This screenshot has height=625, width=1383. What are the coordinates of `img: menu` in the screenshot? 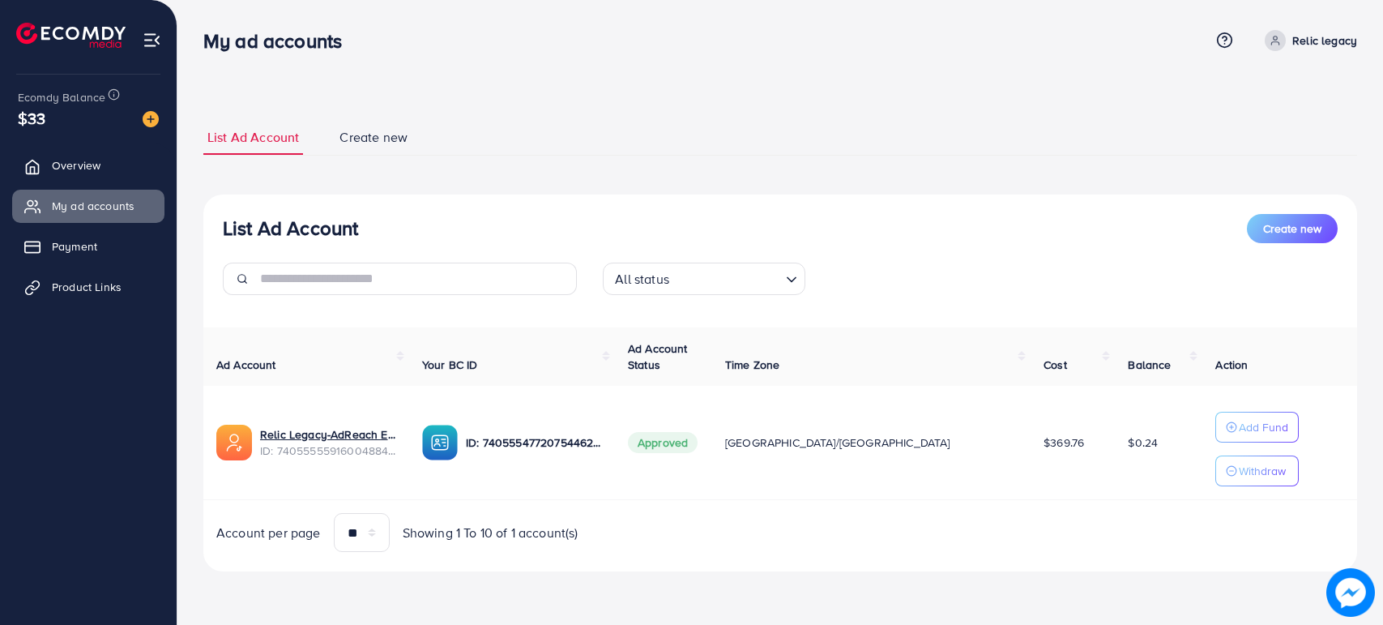 It's located at (151, 40).